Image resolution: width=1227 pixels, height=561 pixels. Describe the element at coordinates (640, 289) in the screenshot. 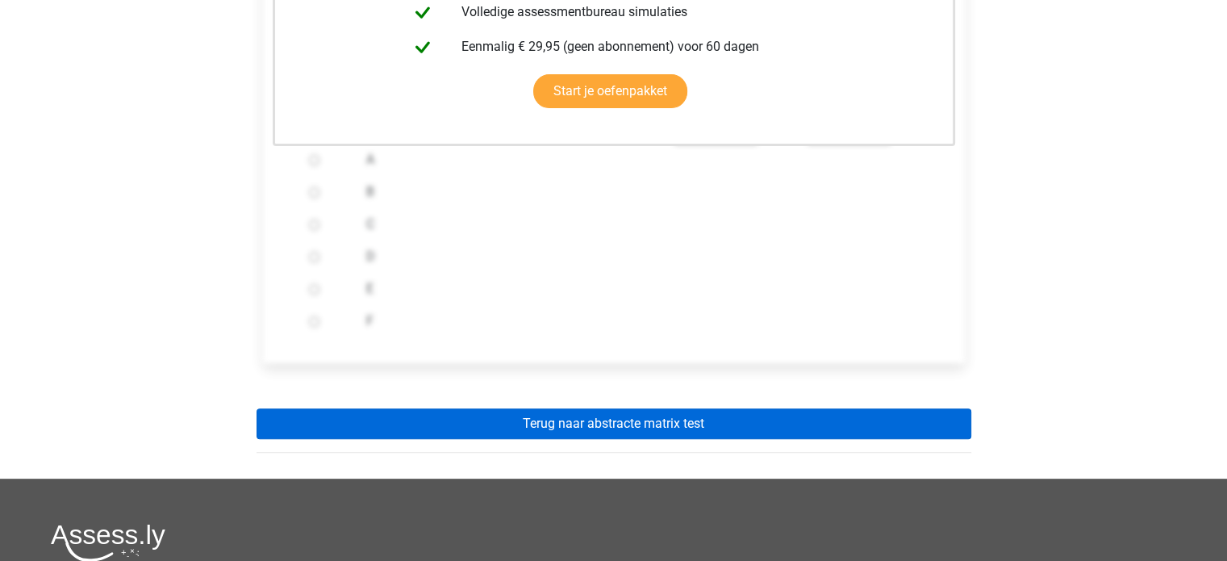

I see `label: E` at that location.